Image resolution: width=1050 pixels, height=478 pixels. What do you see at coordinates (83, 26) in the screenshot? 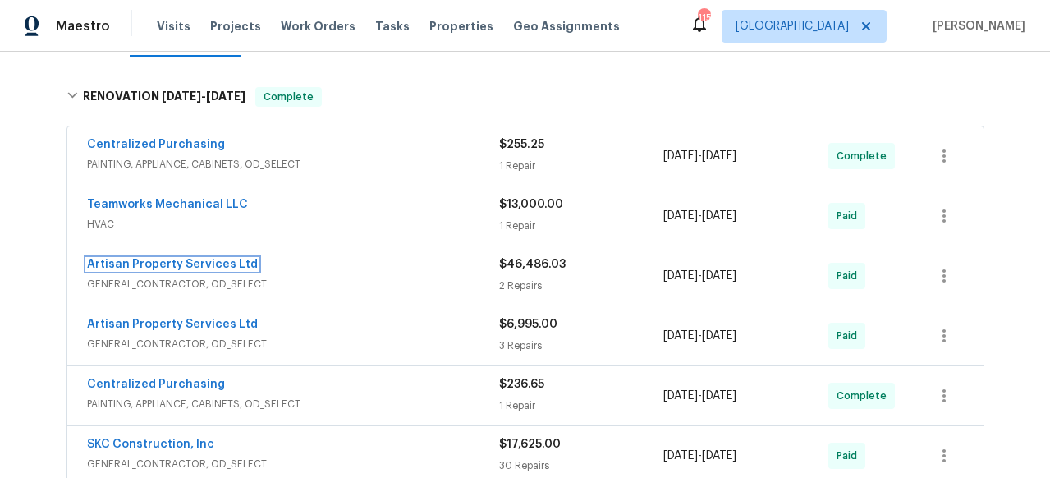
I see `span: Maestro` at bounding box center [83, 26].